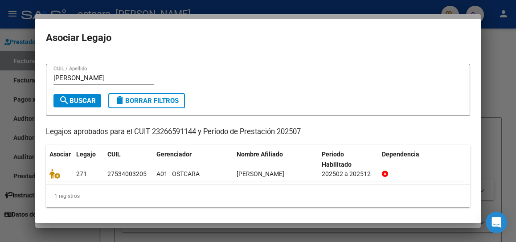  Describe the element at coordinates (147, 101) in the screenshot. I see `span: Borrar Filtros` at that location.